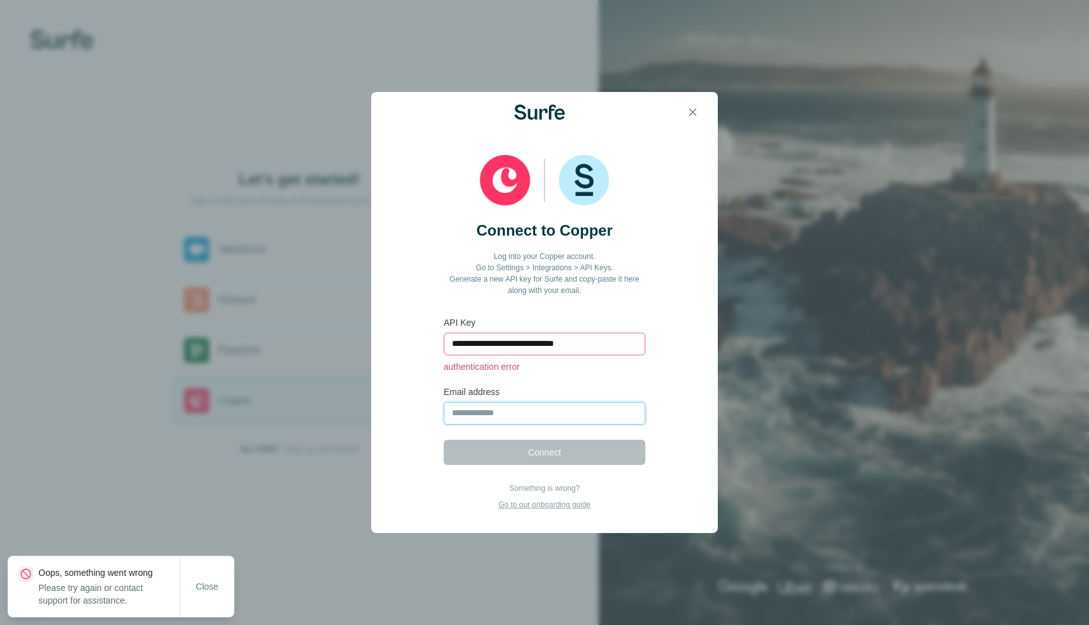  I want to click on span: Close, so click(207, 587).